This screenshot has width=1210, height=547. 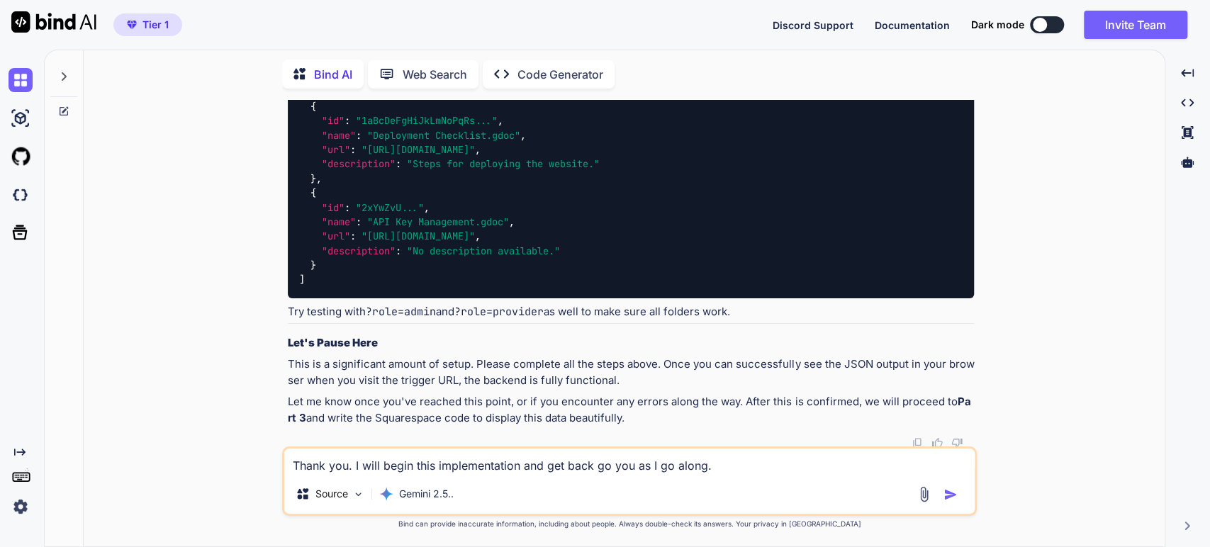 I want to click on strong: Let's Pause Here, so click(x=333, y=342).